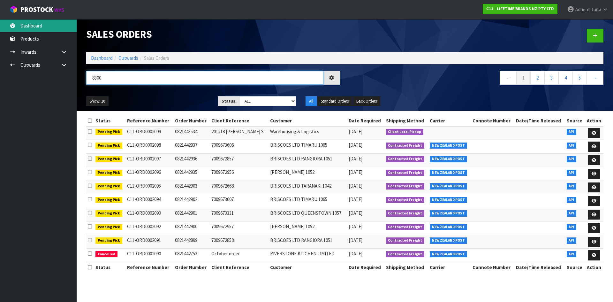  What do you see at coordinates (308, 241) in the screenshot?
I see `td: BRISCOES LTD RANGIORA 1051` at bounding box center [308, 241].